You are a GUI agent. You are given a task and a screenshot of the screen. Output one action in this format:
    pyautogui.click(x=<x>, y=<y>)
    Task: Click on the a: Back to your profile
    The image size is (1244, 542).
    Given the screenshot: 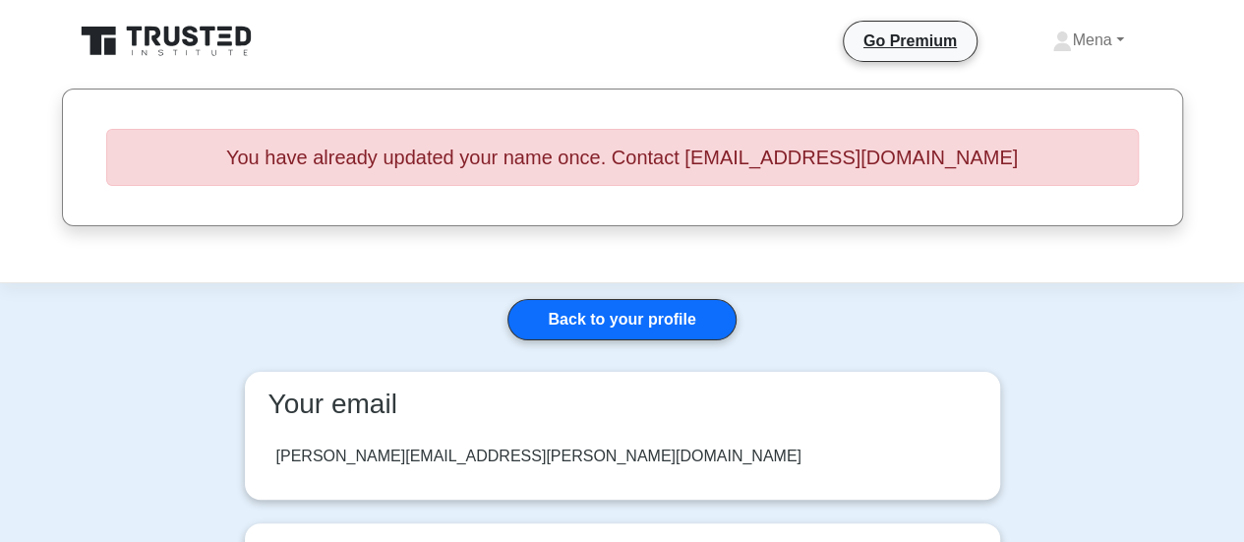 What is the action you would take?
    pyautogui.click(x=622, y=320)
    